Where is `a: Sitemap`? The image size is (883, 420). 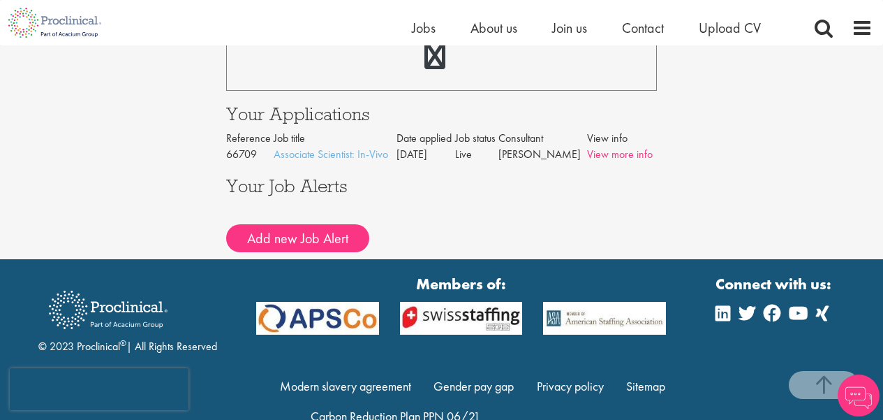
a: Sitemap is located at coordinates (646, 385).